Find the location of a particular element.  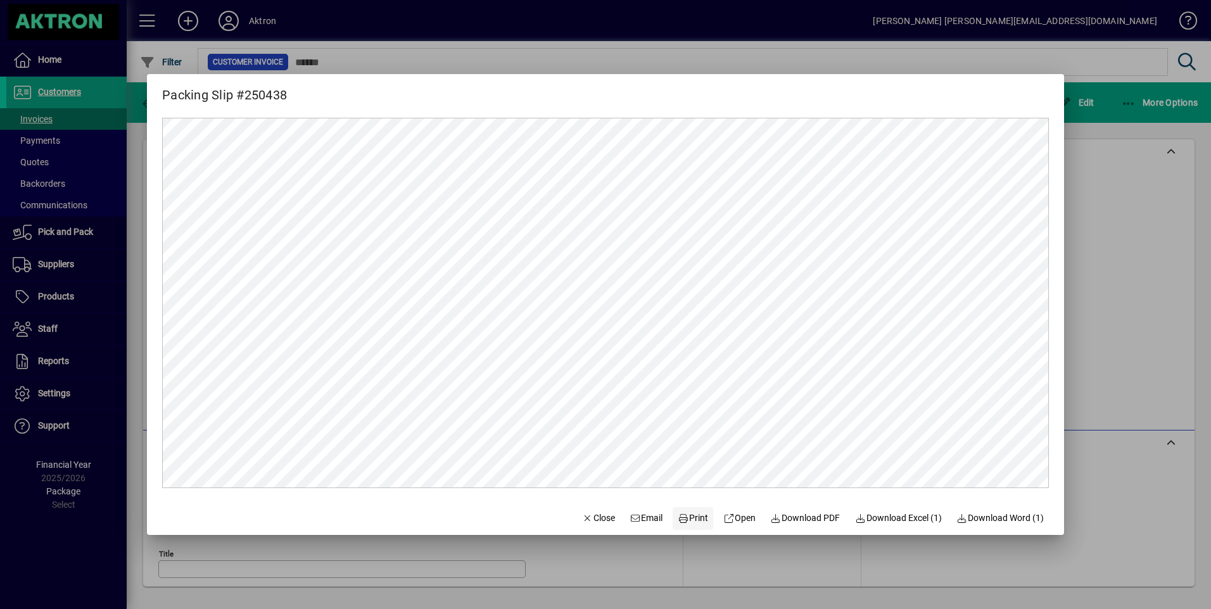

button: Download Word (1) is located at coordinates (1000, 519).